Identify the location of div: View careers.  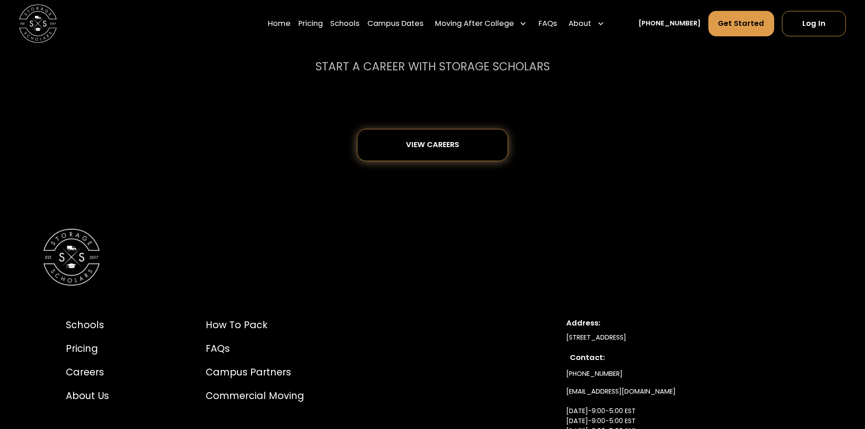
(433, 145).